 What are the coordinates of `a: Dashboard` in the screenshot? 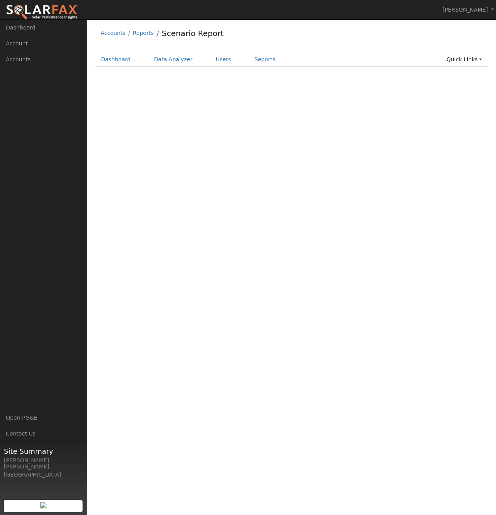 It's located at (116, 59).